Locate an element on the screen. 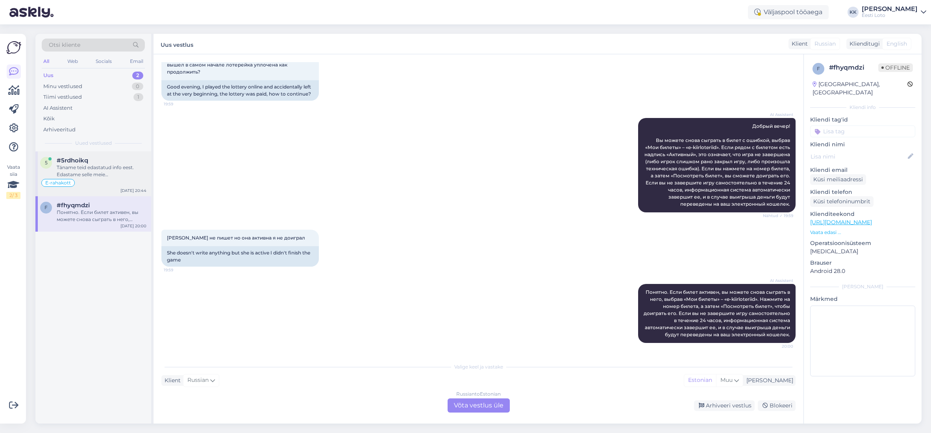 The image size is (931, 433). div: Võta vestlus üle is located at coordinates (479, 406).